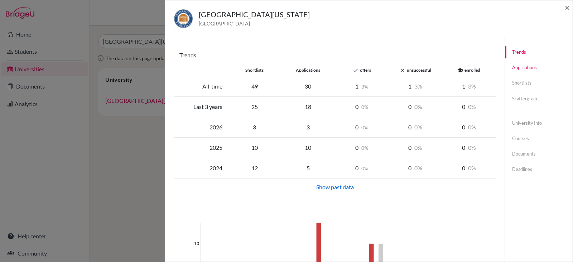  I want to click on a: Applications, so click(538, 67).